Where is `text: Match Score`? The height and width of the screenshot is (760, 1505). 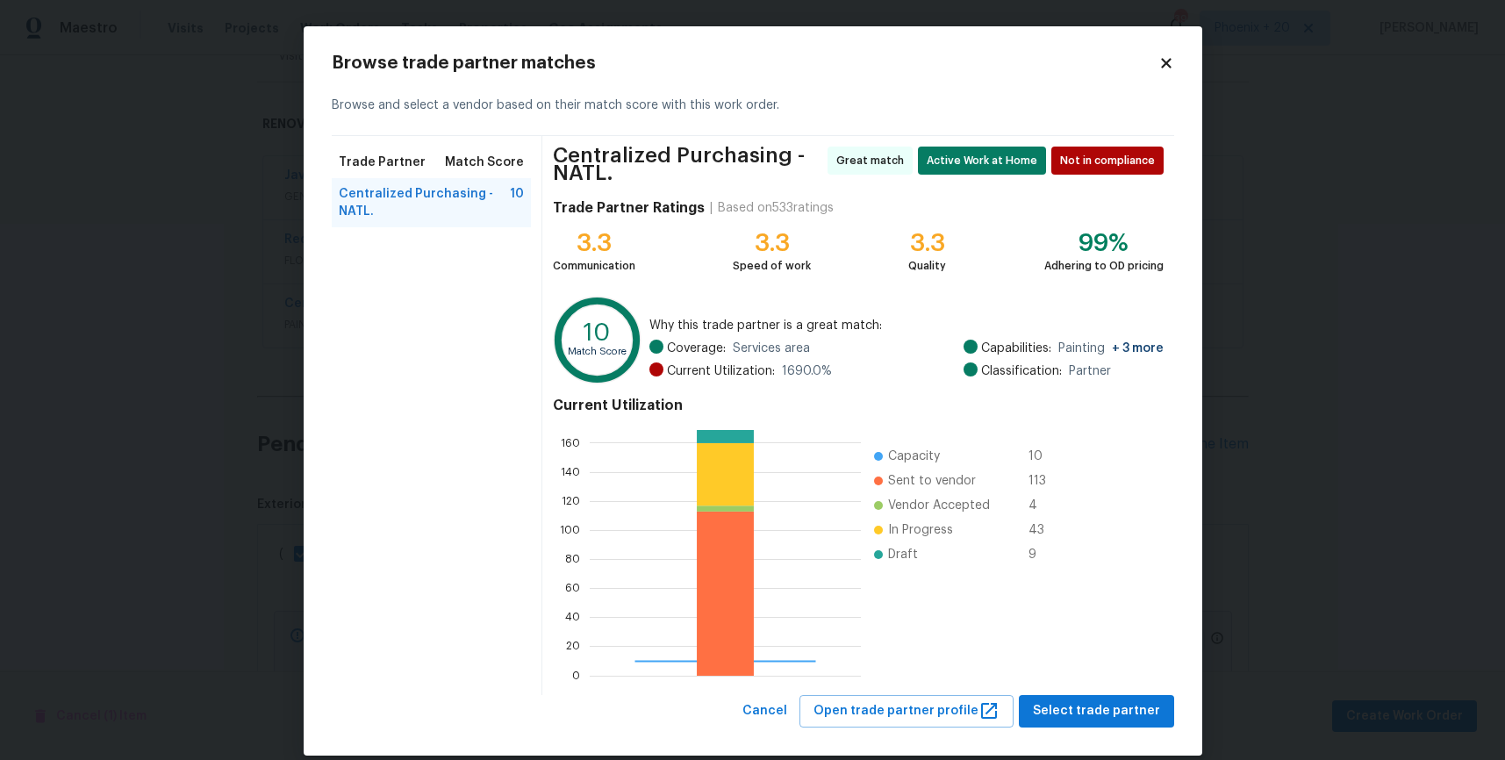
text: Match Score is located at coordinates (598, 351).